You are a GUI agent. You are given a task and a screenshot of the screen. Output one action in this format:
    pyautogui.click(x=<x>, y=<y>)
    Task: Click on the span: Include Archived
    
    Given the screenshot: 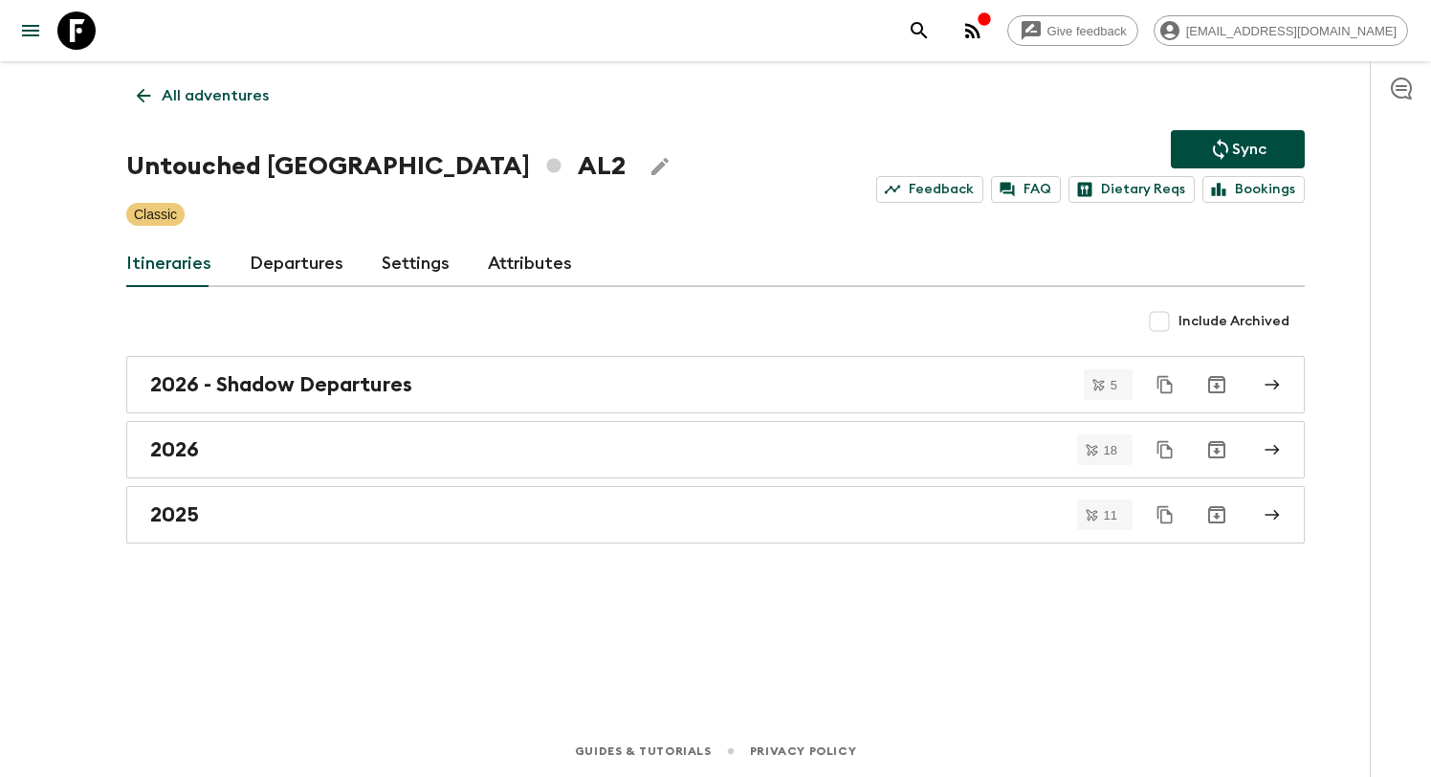 What is the action you would take?
    pyautogui.click(x=1234, y=321)
    